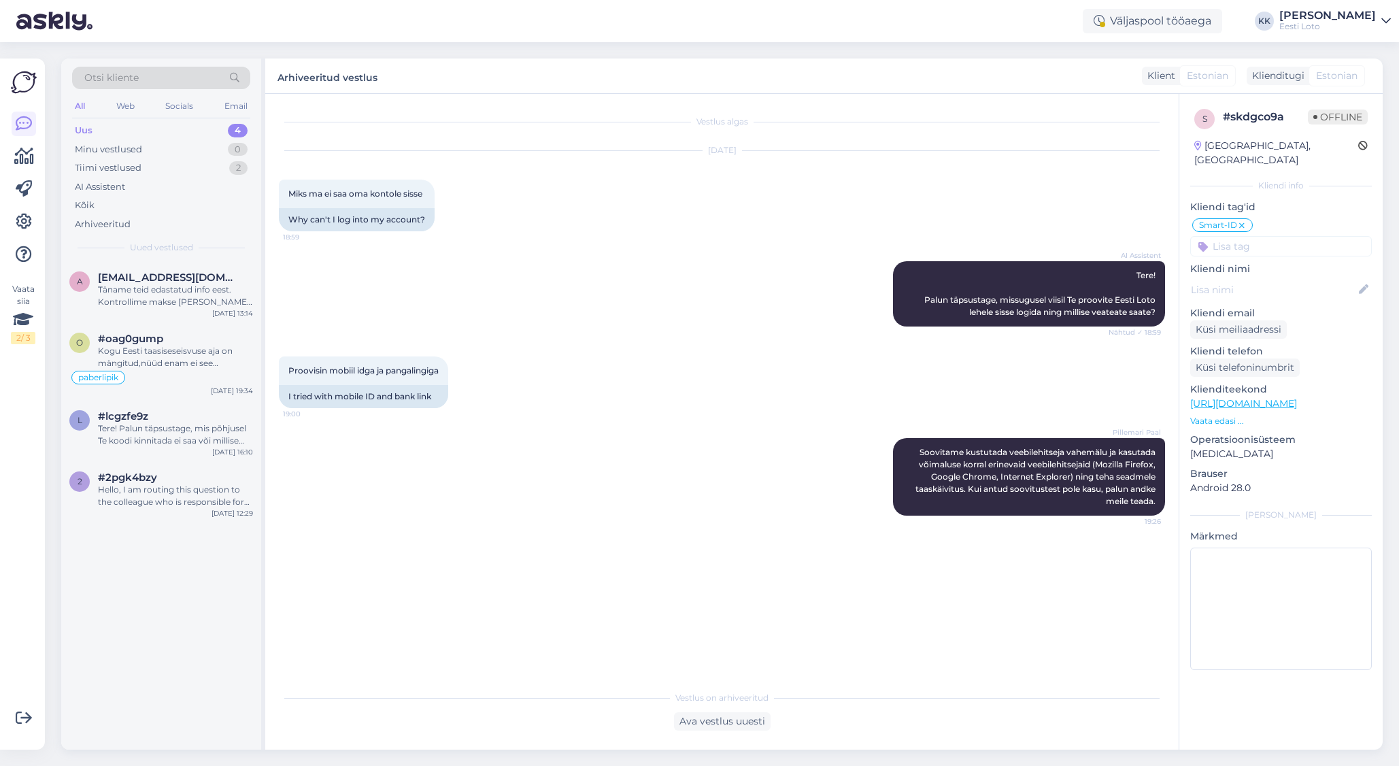  Describe the element at coordinates (1238, 329) in the screenshot. I see `div: Küsi meiliaadressi` at that location.